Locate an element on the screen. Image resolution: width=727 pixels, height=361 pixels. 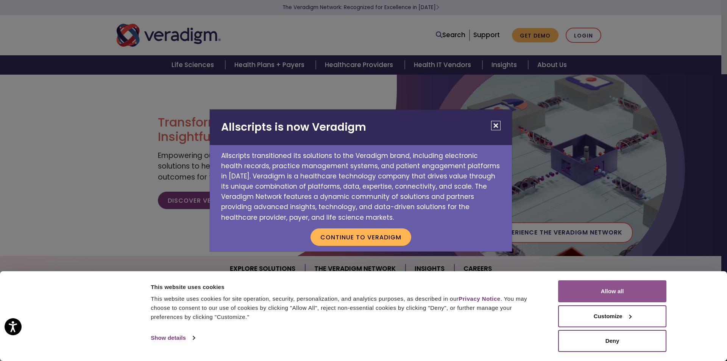
a: Show details is located at coordinates (173, 338).